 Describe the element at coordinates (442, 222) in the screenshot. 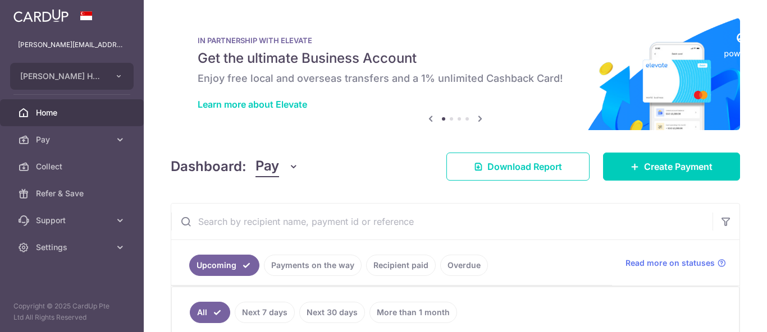

I see `input: Search by recipient name, payment id or reference` at that location.